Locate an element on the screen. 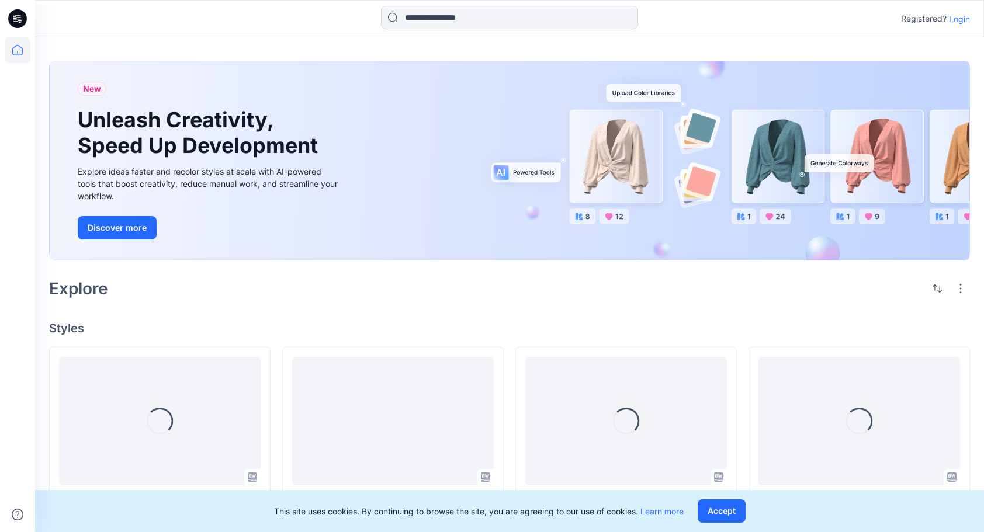 This screenshot has width=984, height=532. h4: Styles is located at coordinates (510, 328).